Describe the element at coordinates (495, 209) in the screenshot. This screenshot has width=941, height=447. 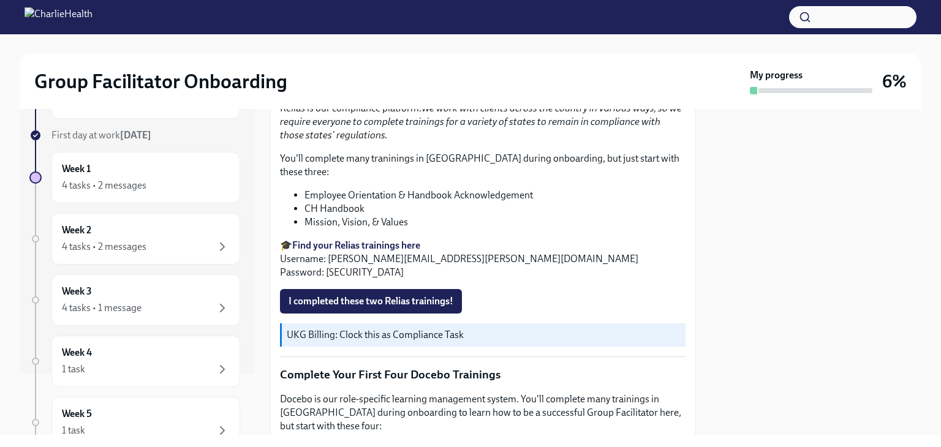
I see `li: CH Handbook` at that location.